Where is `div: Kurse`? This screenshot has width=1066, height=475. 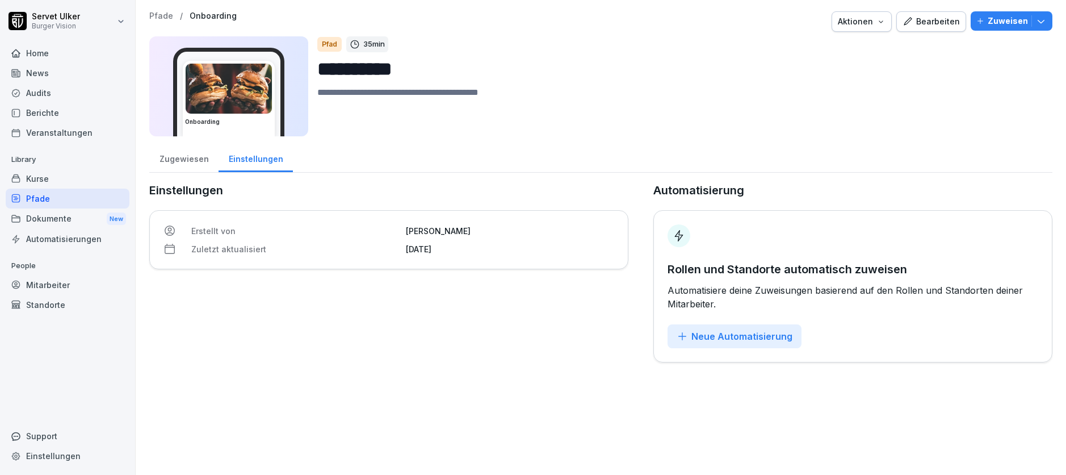
div: Kurse is located at coordinates (68, 178).